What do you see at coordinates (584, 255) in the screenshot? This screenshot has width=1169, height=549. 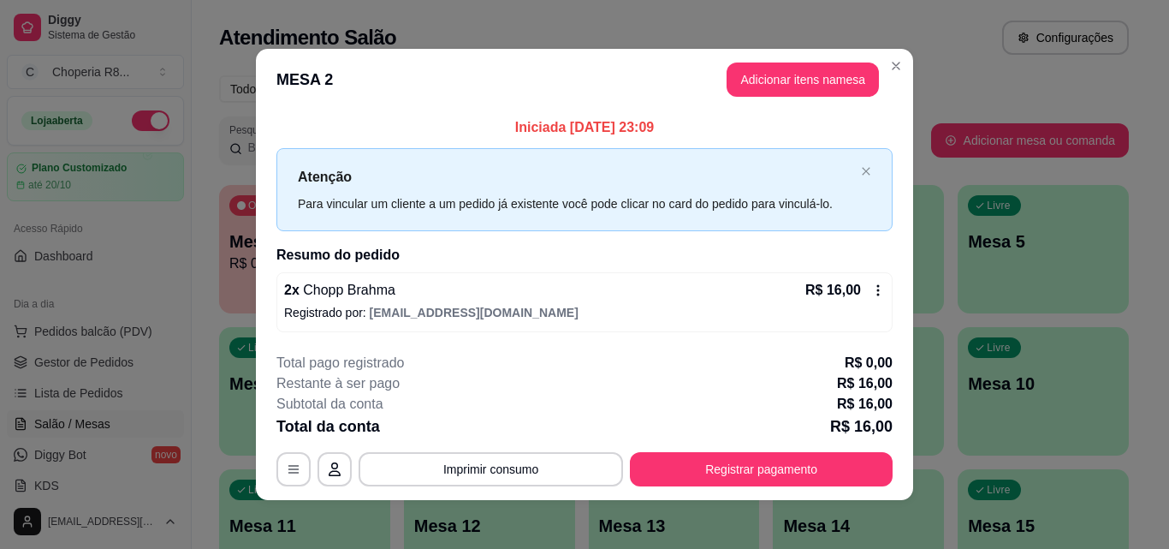 I see `h2: Resumo do pedido` at bounding box center [584, 255].